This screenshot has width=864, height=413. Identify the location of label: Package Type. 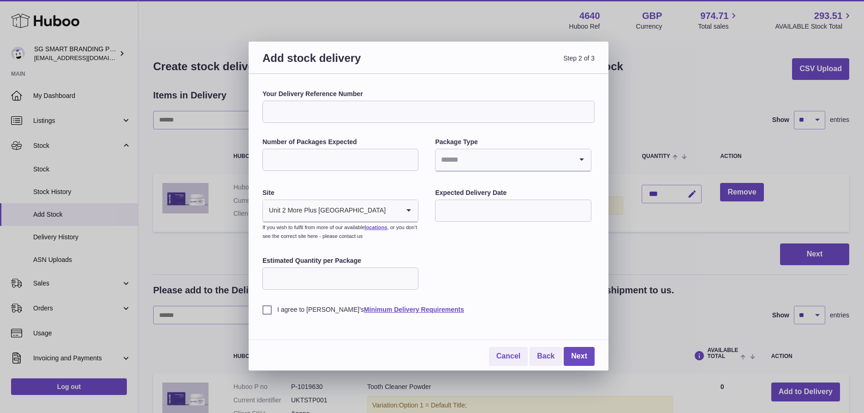
(513, 142).